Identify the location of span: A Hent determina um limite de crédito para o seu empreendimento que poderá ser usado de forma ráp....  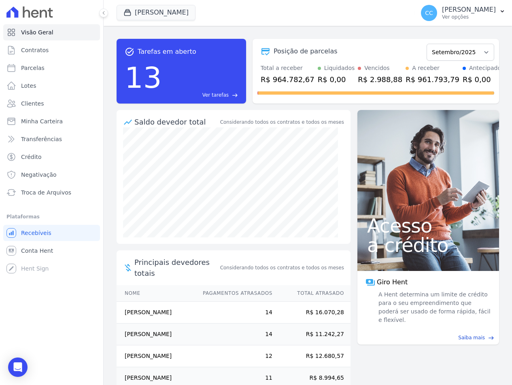
(434, 307).